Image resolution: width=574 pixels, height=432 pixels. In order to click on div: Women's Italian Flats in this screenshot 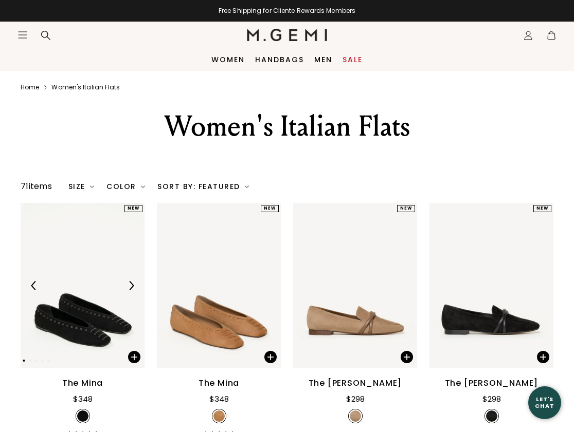, I will do `click(287, 126)`.